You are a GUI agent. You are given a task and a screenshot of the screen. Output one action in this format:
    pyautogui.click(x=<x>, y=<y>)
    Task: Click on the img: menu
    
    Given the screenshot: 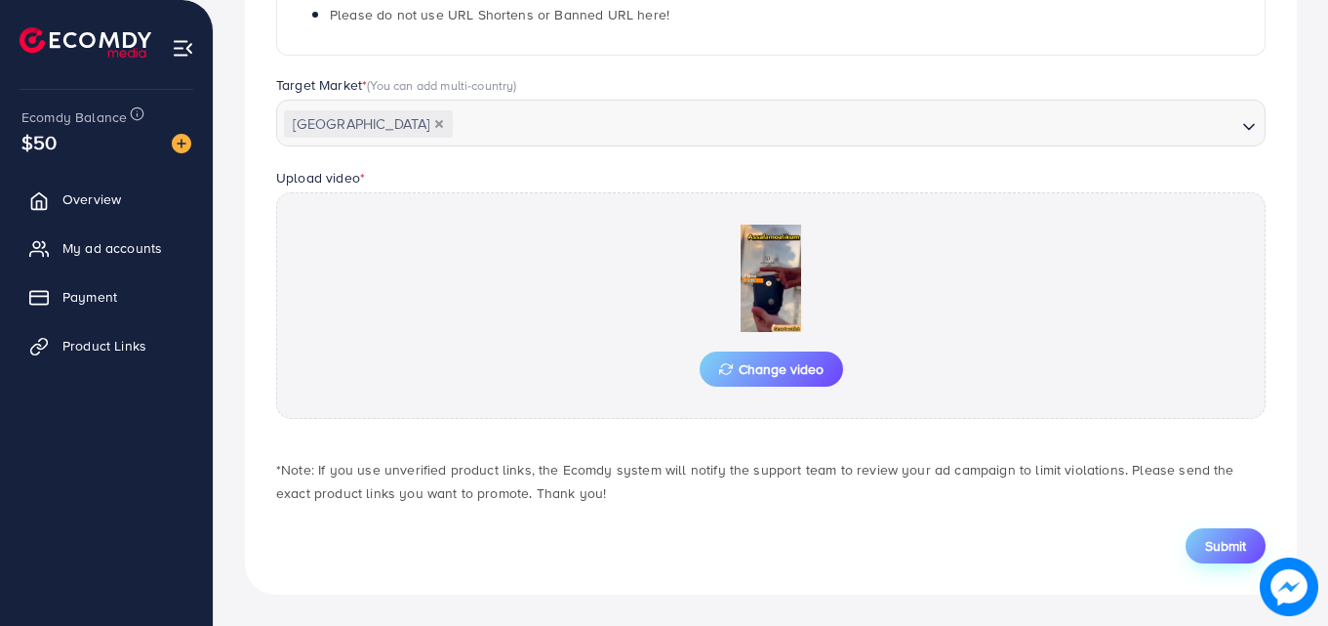 What is the action you would take?
    pyautogui.click(x=183, y=48)
    